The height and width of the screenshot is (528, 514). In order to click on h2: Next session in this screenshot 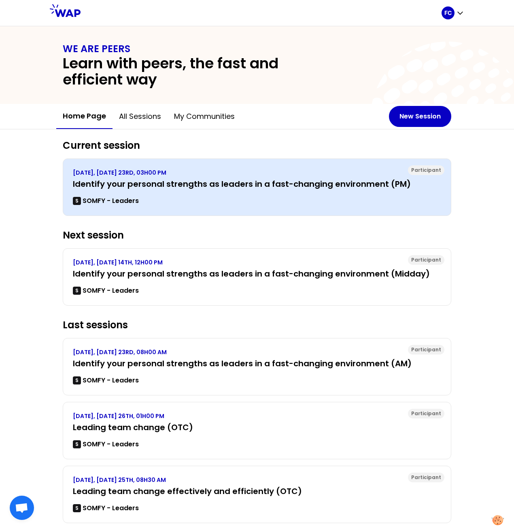, I will do `click(257, 235)`.